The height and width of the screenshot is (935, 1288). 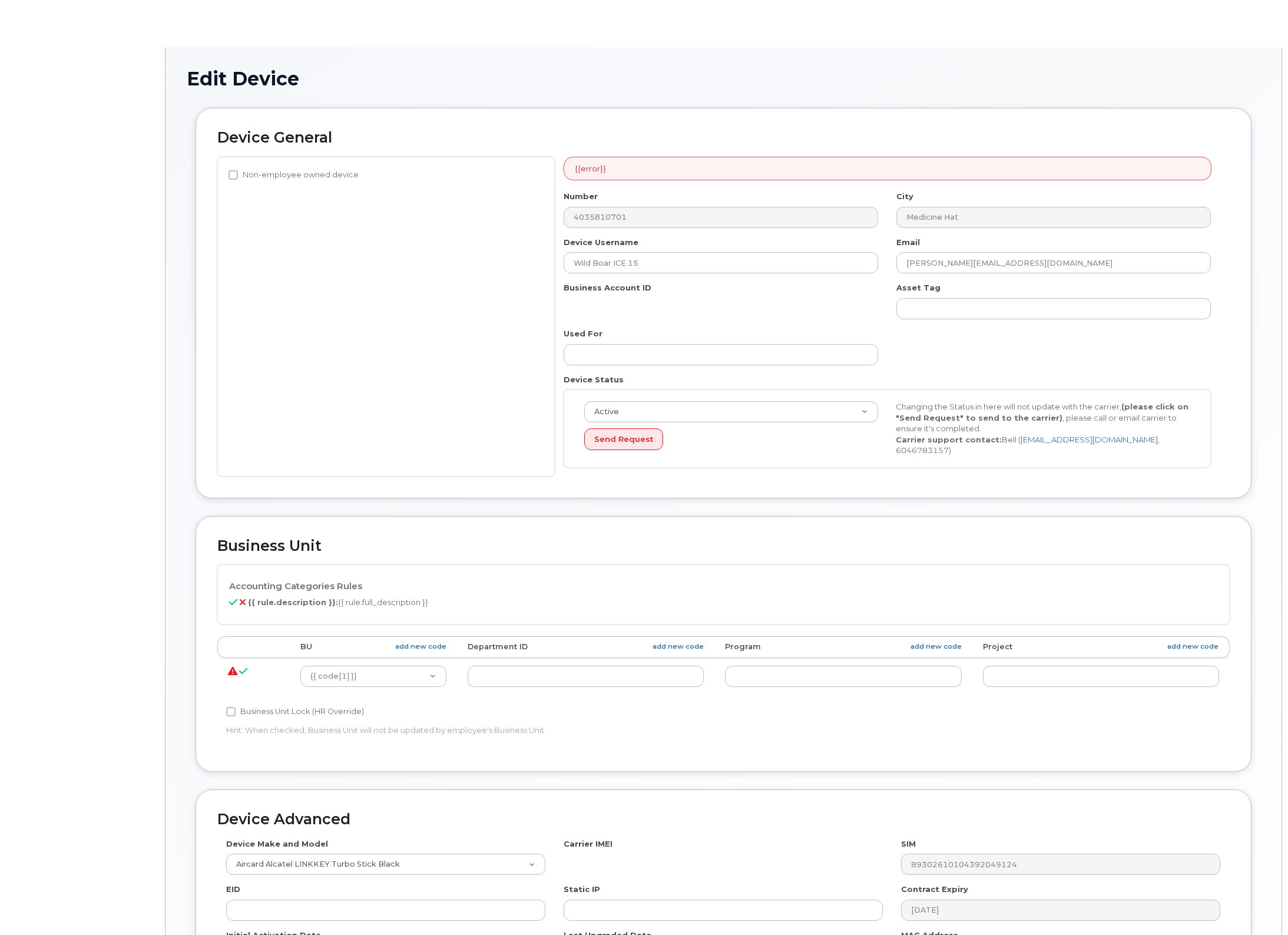 I want to click on h4: Accounting Categories Rules, so click(x=724, y=586).